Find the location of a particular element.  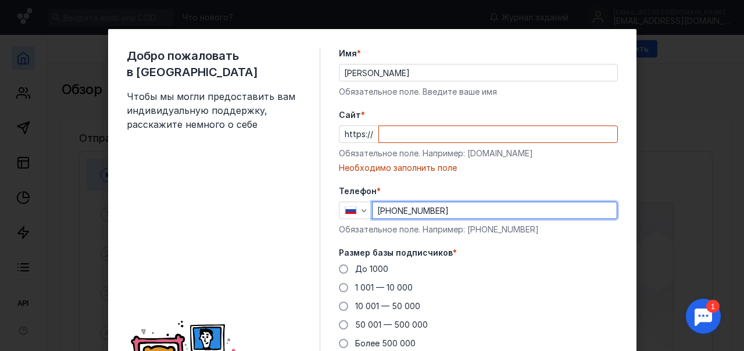

span: 50 001 — 500 000 is located at coordinates (391, 324).